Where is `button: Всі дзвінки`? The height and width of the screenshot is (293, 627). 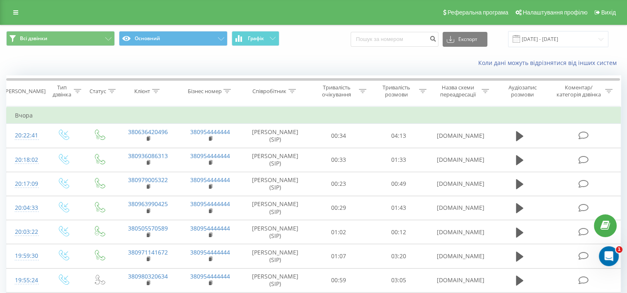 button: Всі дзвінки is located at coordinates (60, 39).